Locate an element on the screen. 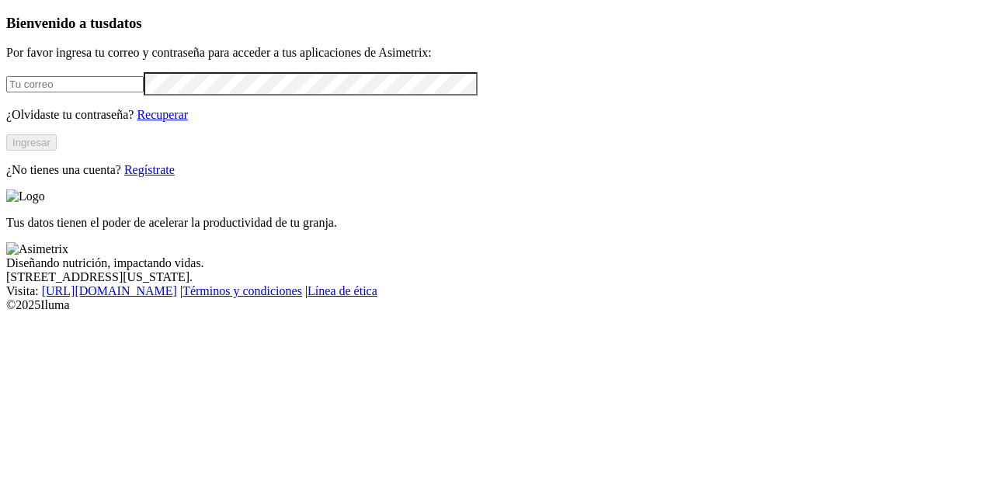 The width and height of the screenshot is (994, 490). p: Por favor ingresa tu correo y contraseña para acceder a tus aplicaciones de Asimetrix: is located at coordinates (497, 53).